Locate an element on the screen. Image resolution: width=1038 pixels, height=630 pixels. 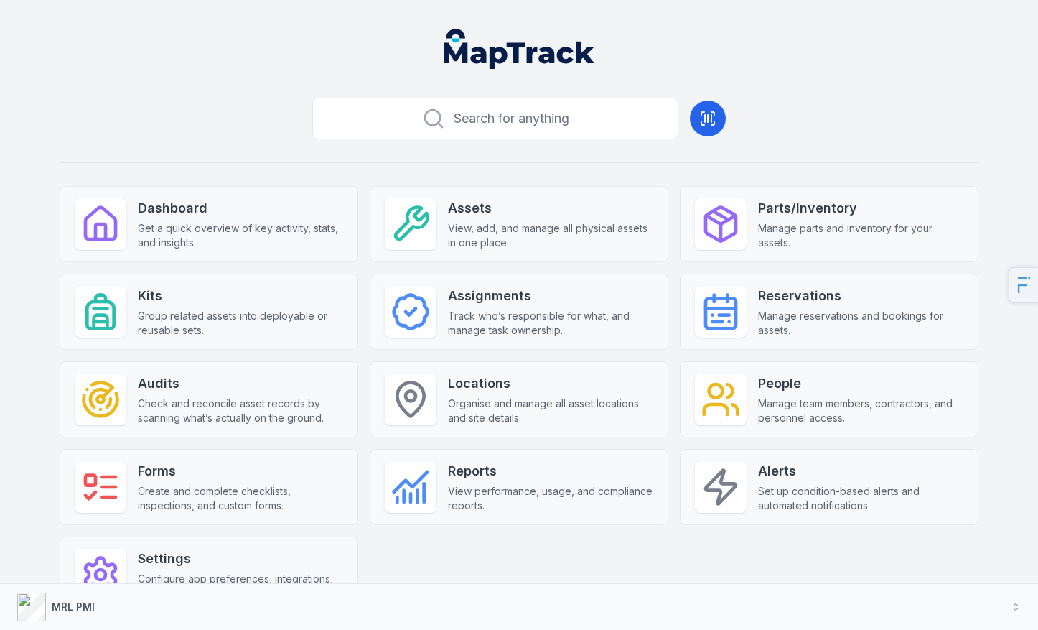
a: PeopleManage team members, contractors, and personnel access. is located at coordinates (829, 399).